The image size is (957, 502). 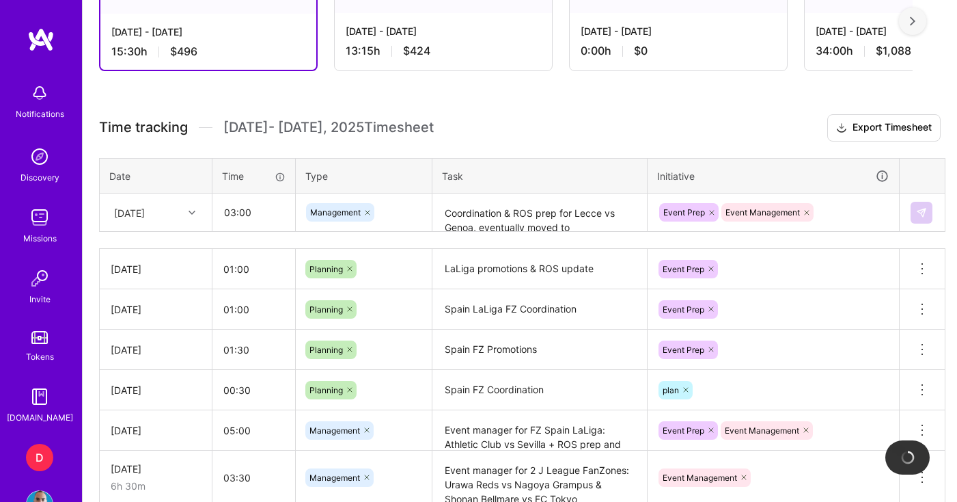 What do you see at coordinates (192, 212) in the screenshot?
I see `i: icon Chevron` at bounding box center [192, 212].